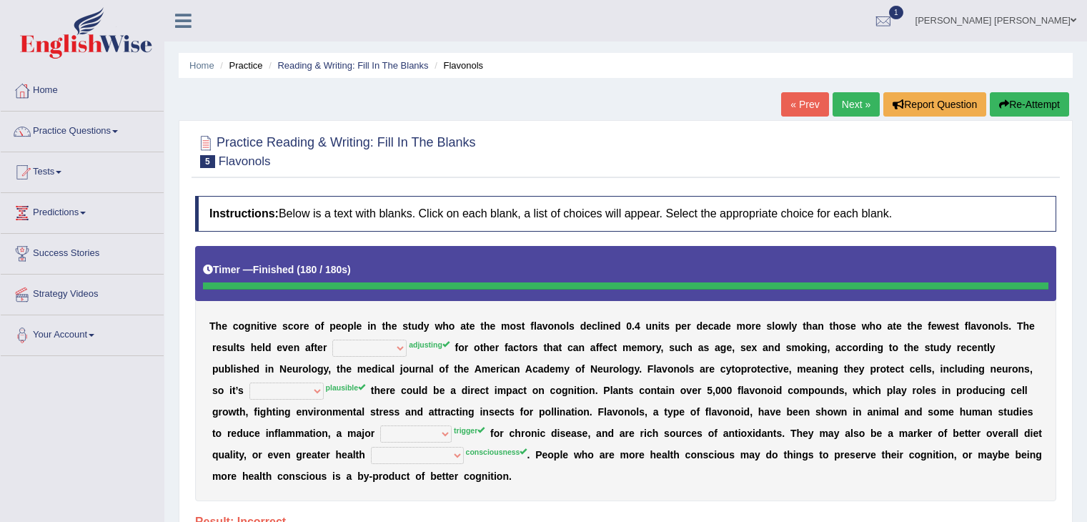 This screenshot has width=1087, height=522. What do you see at coordinates (244, 161) in the screenshot?
I see `small: Flavonols` at bounding box center [244, 161].